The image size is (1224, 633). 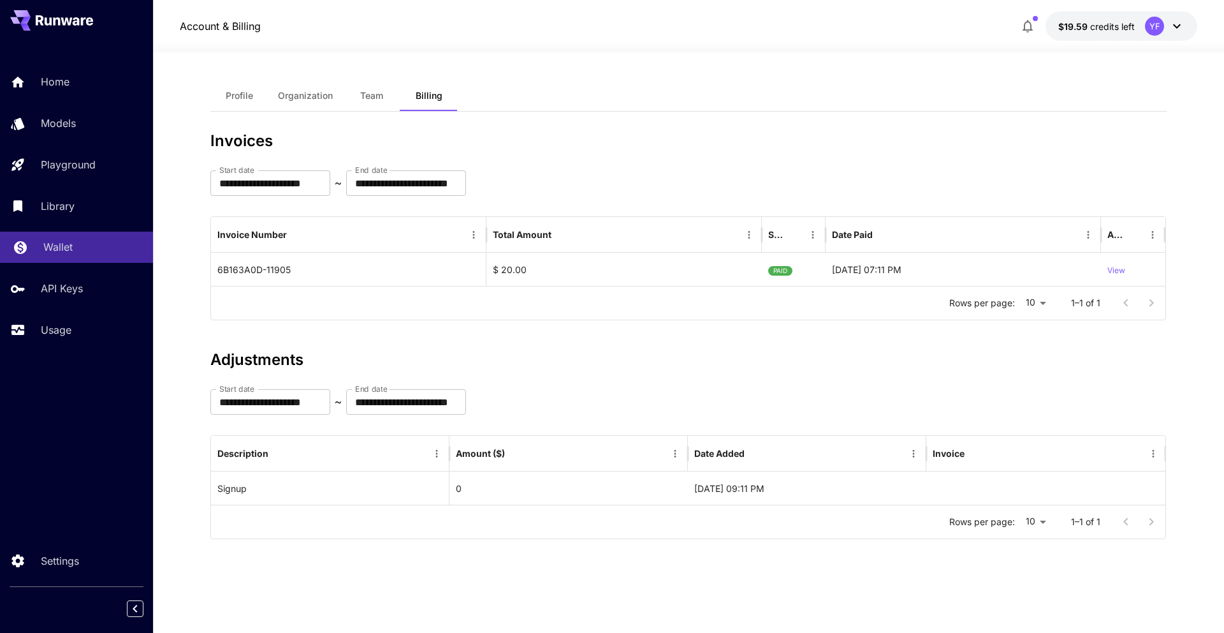 I want to click on h3: Adjustments, so click(x=689, y=360).